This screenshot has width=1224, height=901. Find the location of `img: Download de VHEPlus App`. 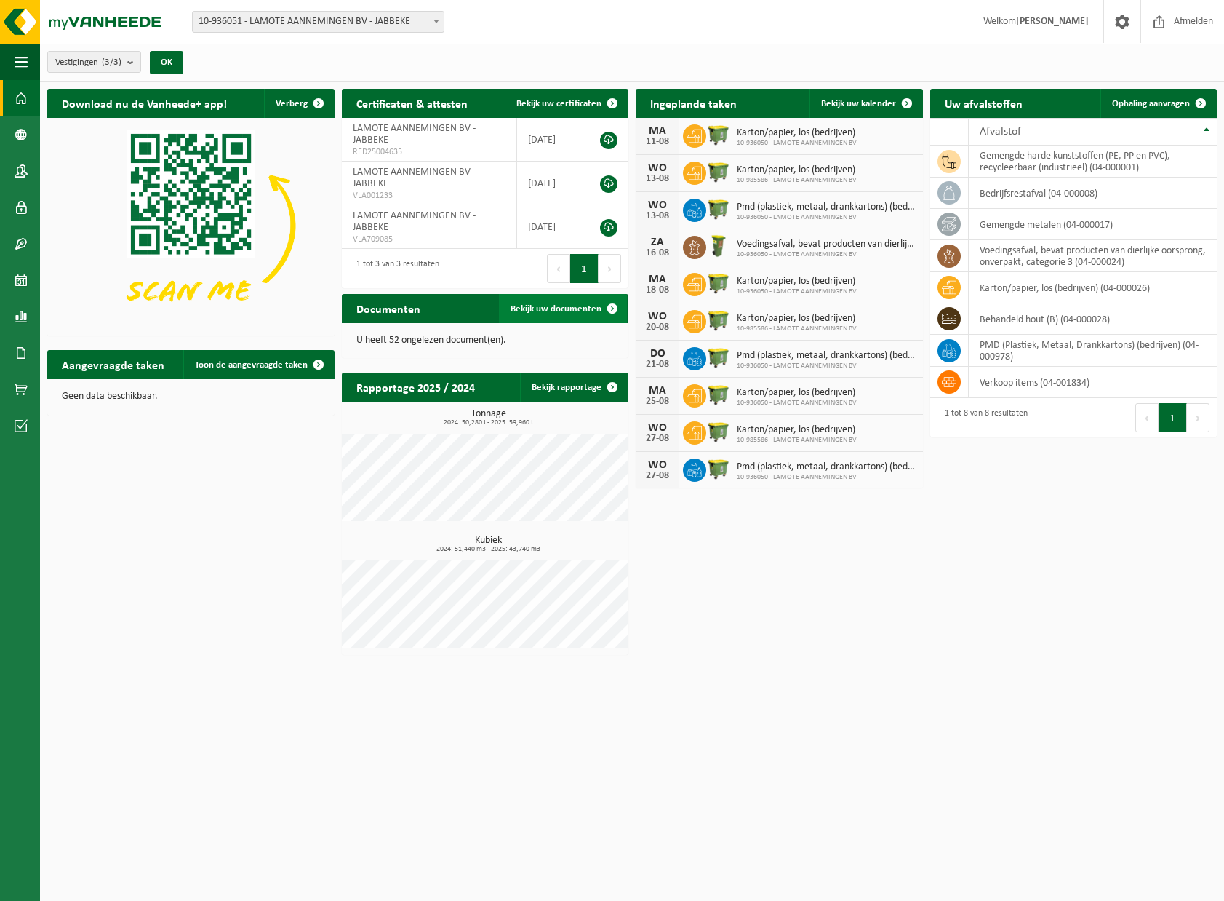

img: Download de VHEPlus App is located at coordinates (191, 226).